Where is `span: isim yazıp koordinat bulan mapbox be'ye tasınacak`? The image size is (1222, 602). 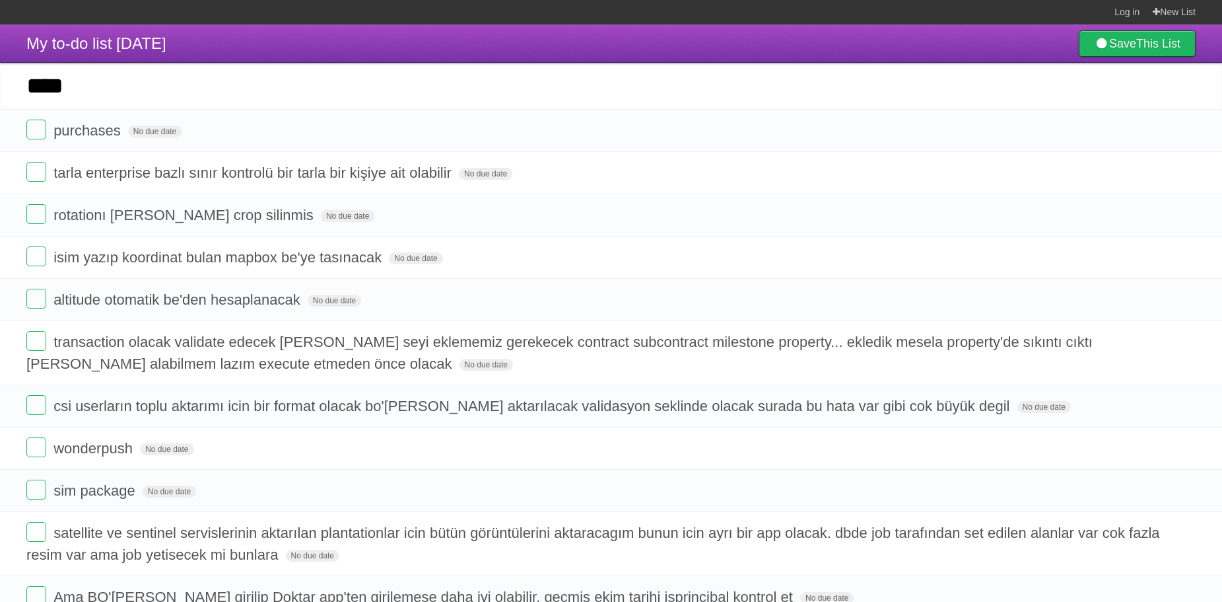
span: isim yazıp koordinat bulan mapbox be'ye tasınacak is located at coordinates (219, 257).